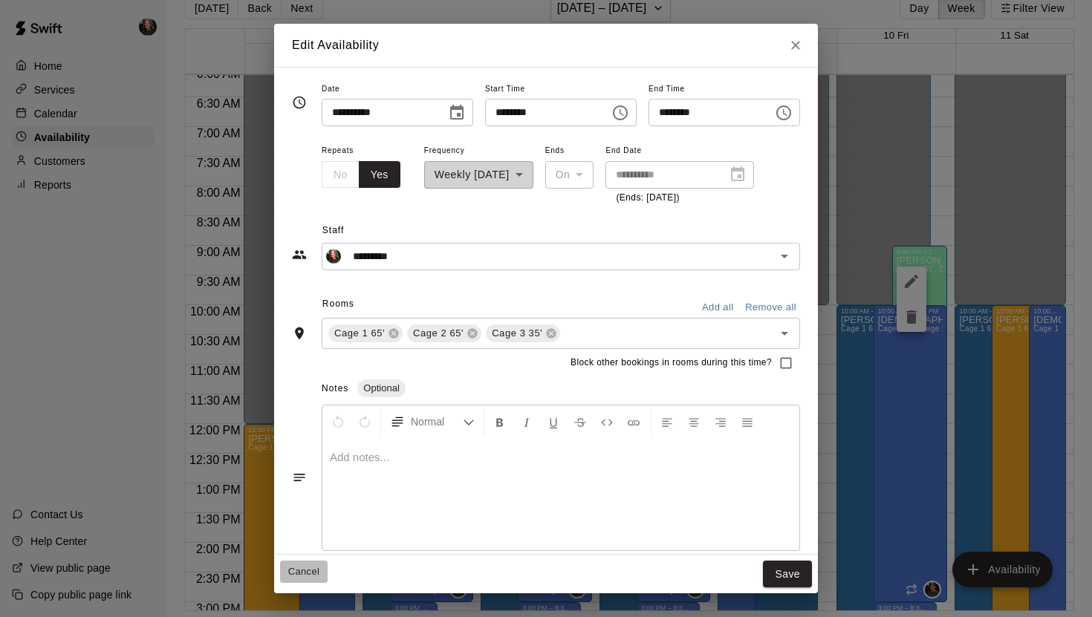 The width and height of the screenshot is (1092, 617). Describe the element at coordinates (438, 334) in the screenshot. I see `span: Cage 2 65'` at that location.